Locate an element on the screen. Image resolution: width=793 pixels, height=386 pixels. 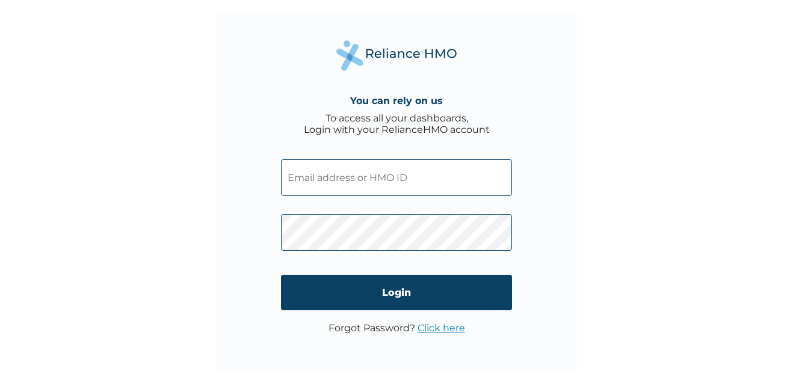
h4: You can rely on us is located at coordinates (397, 101).